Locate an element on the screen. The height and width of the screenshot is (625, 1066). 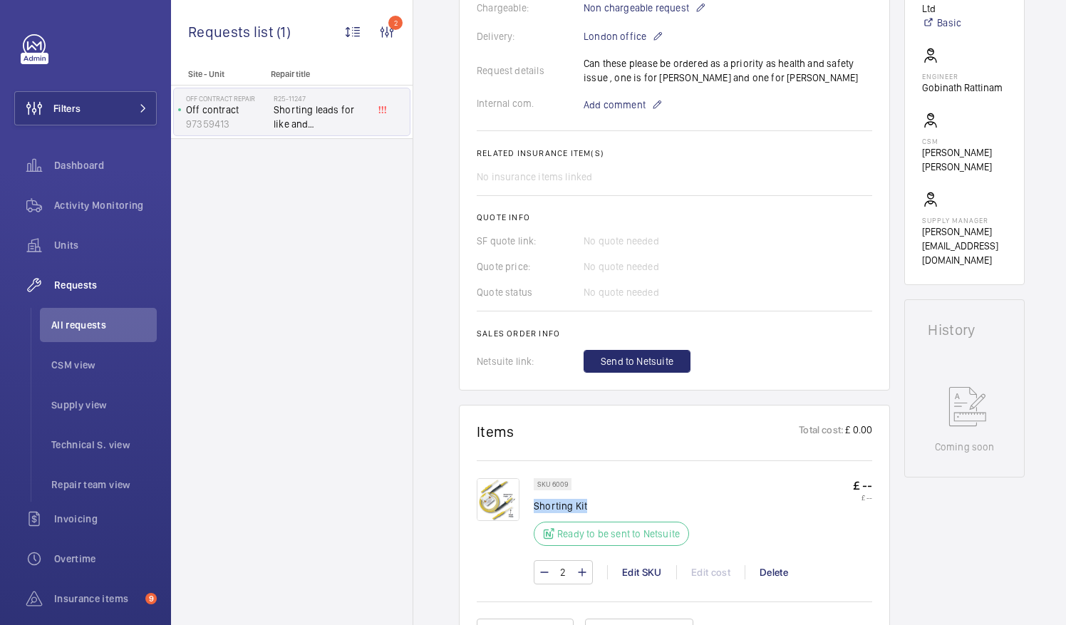
button: Filters is located at coordinates (85, 108).